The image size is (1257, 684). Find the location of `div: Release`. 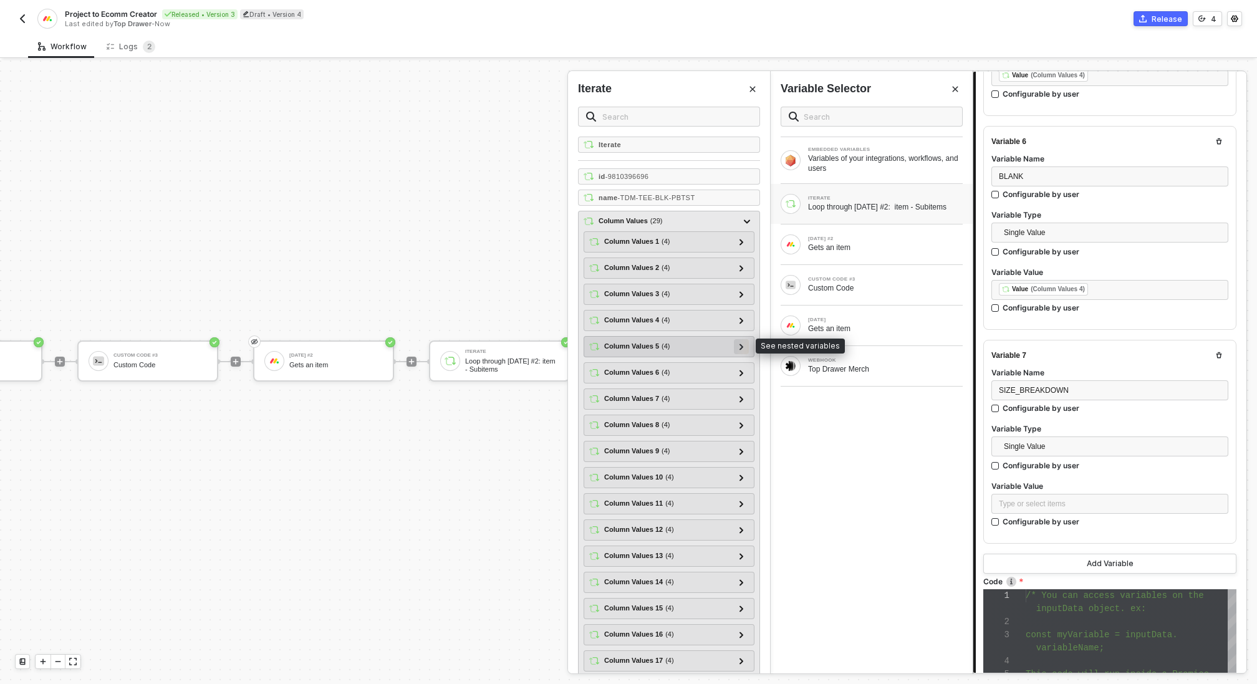

div: Release is located at coordinates (1167, 19).